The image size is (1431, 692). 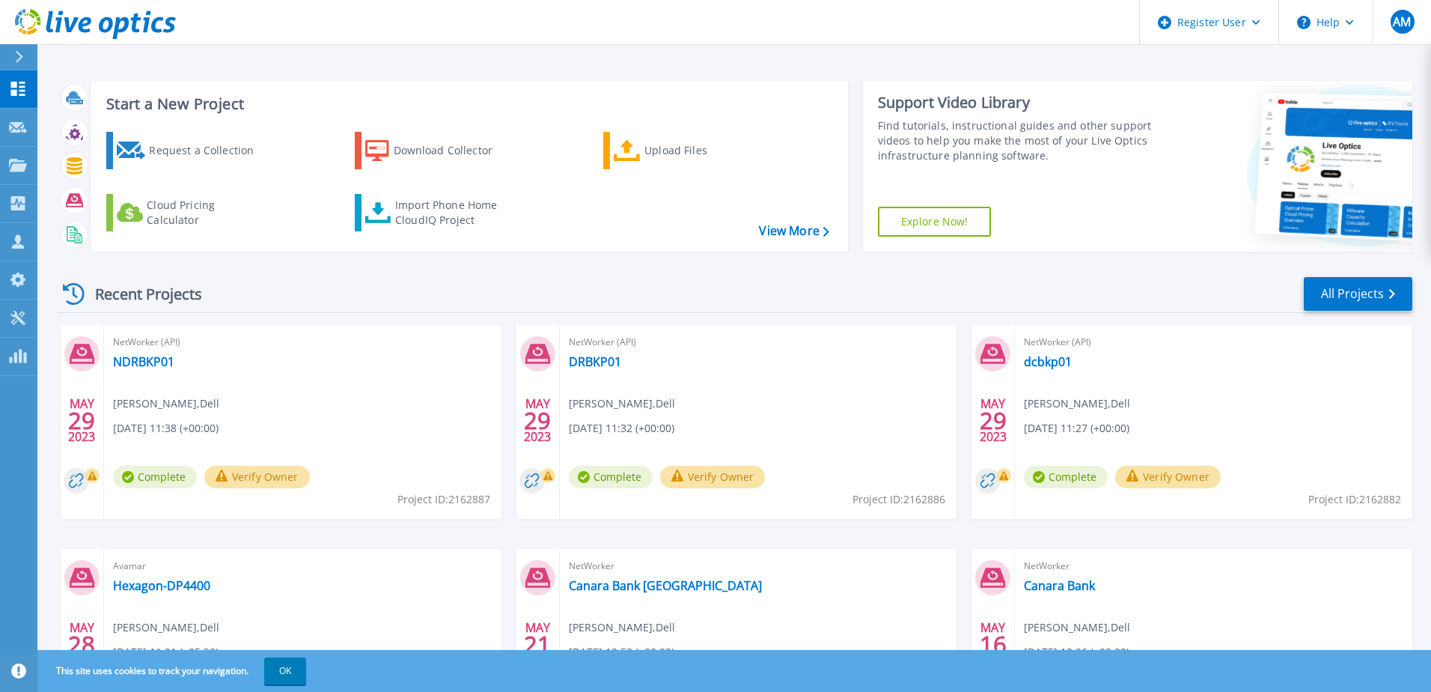 What do you see at coordinates (935, 222) in the screenshot?
I see `a: Explore Now!` at bounding box center [935, 222].